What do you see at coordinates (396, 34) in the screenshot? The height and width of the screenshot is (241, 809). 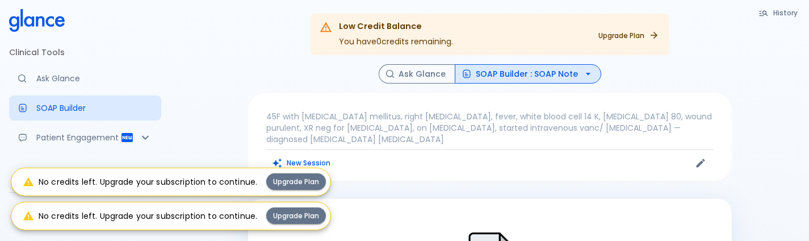 I see `div: You have 0 credits remaining.` at bounding box center [396, 34].